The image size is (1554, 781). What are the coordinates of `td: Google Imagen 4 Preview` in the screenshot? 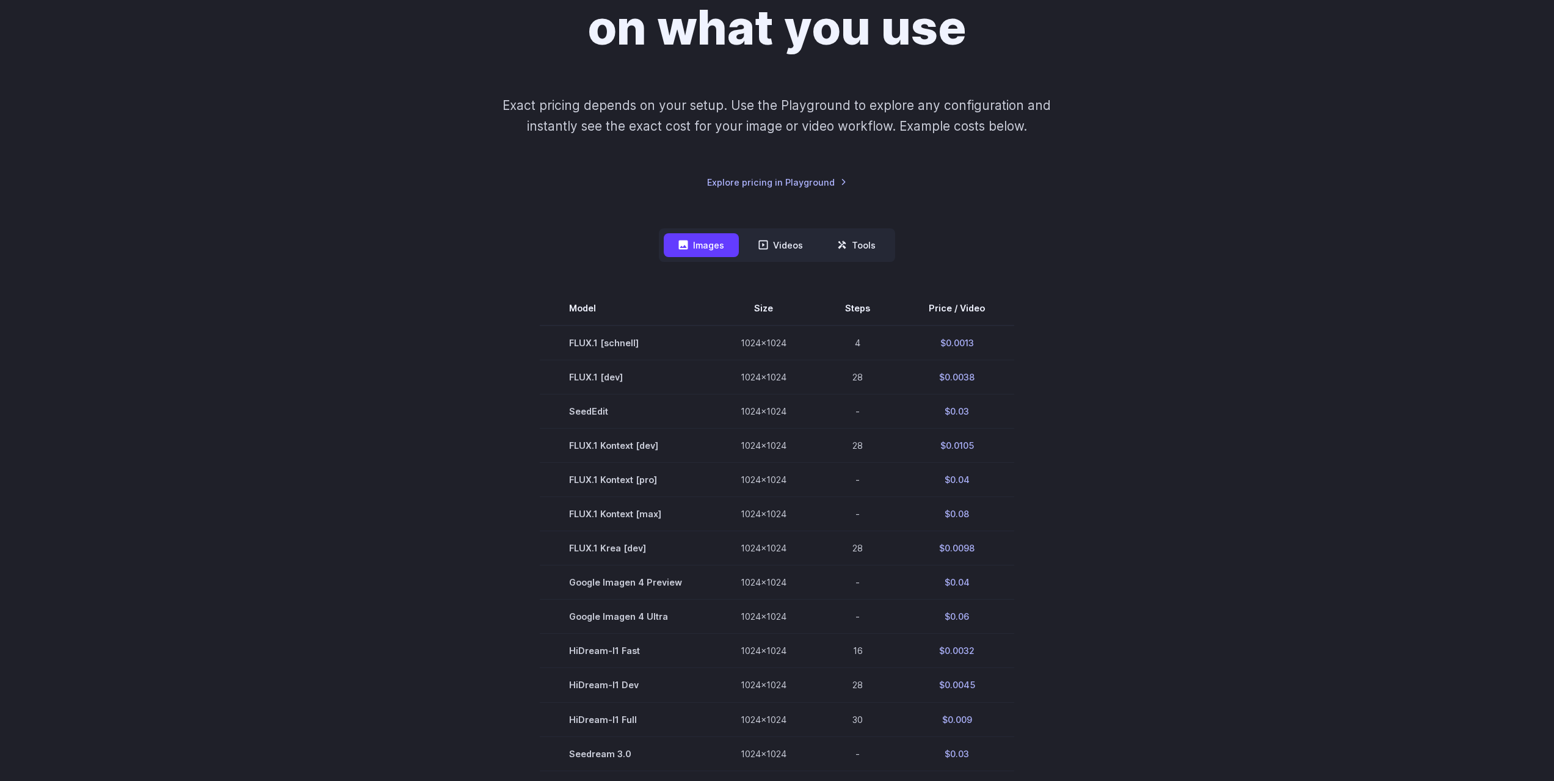 It's located at (625, 583).